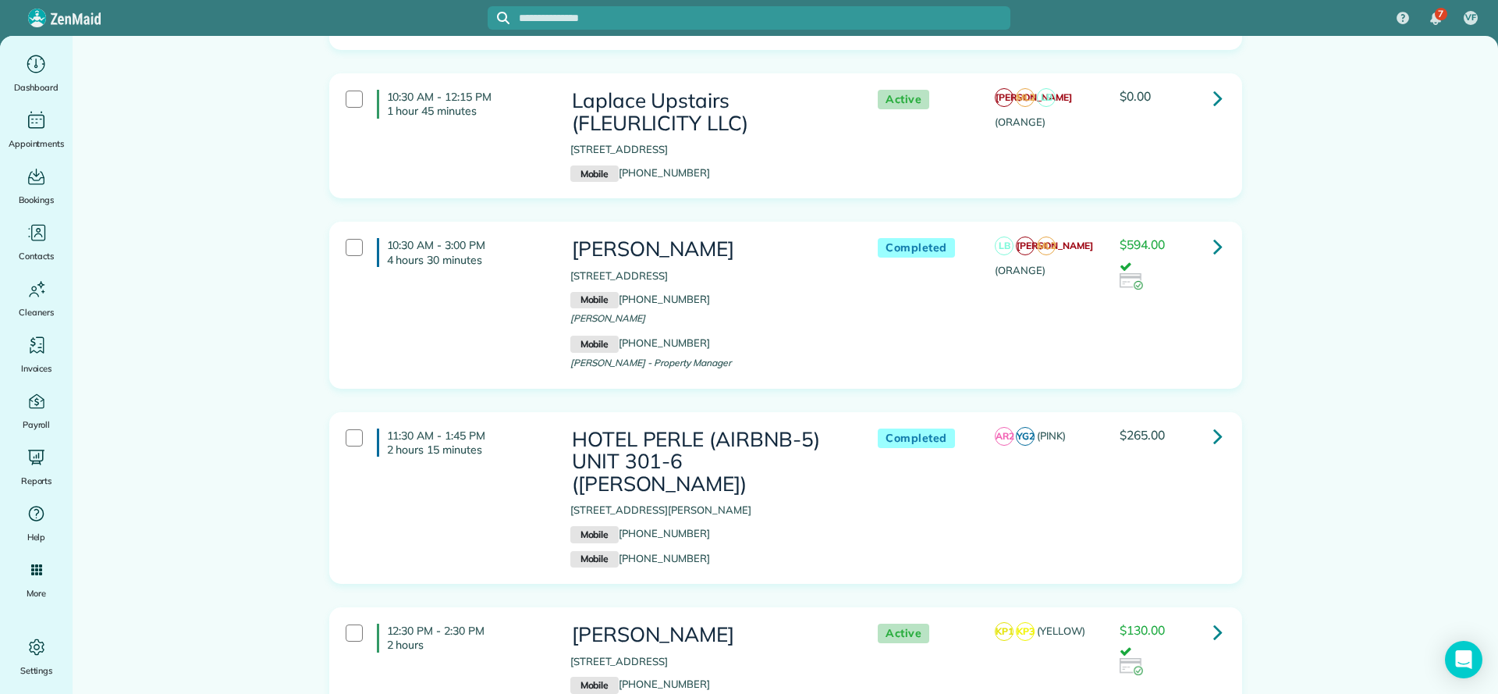 The image size is (1498, 694). What do you see at coordinates (37, 200) in the screenshot?
I see `span: Bookings` at bounding box center [37, 200].